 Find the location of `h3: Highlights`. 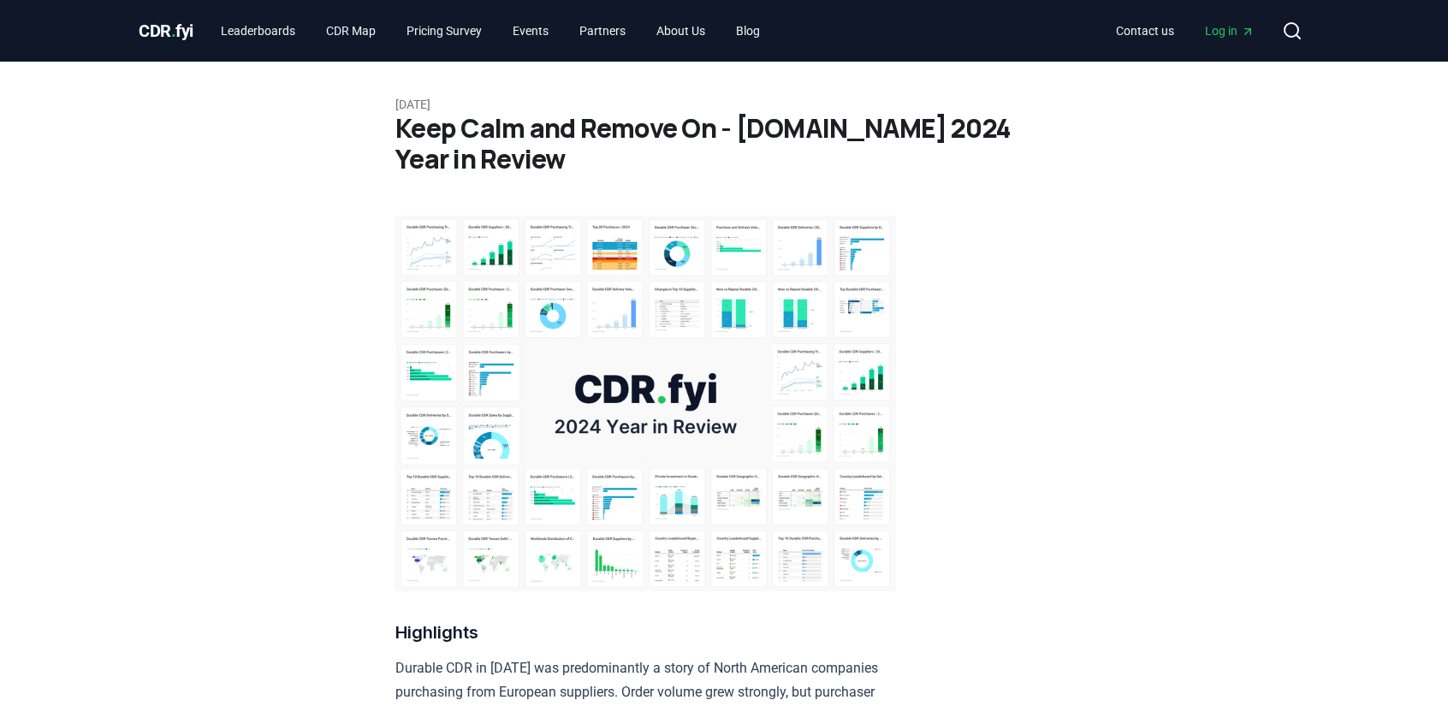

h3: Highlights is located at coordinates (645, 632).